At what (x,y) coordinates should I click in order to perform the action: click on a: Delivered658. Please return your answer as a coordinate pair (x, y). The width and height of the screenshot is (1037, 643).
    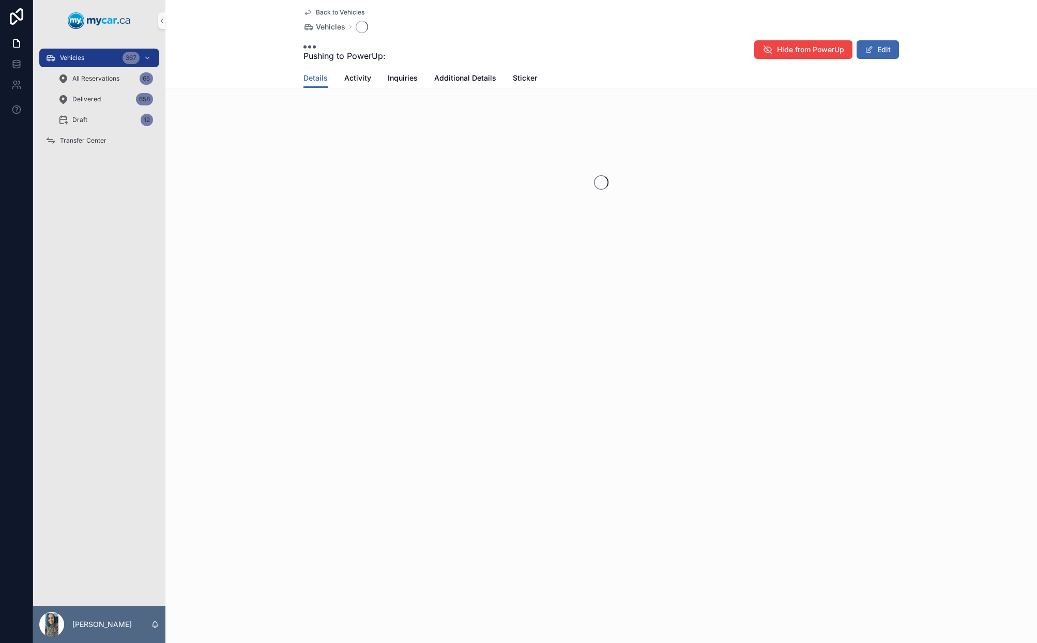
    Looking at the image, I should click on (105, 99).